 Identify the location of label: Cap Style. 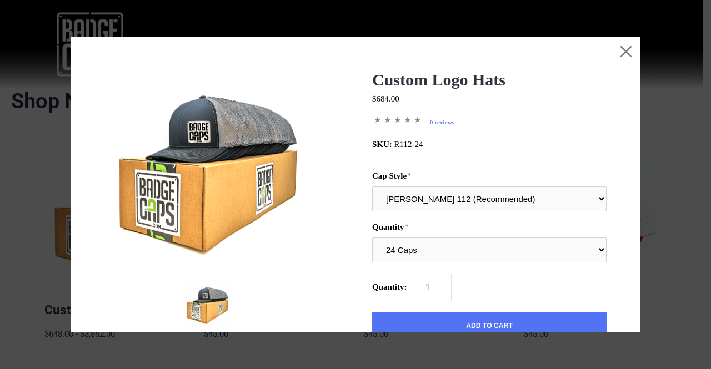
(489, 176).